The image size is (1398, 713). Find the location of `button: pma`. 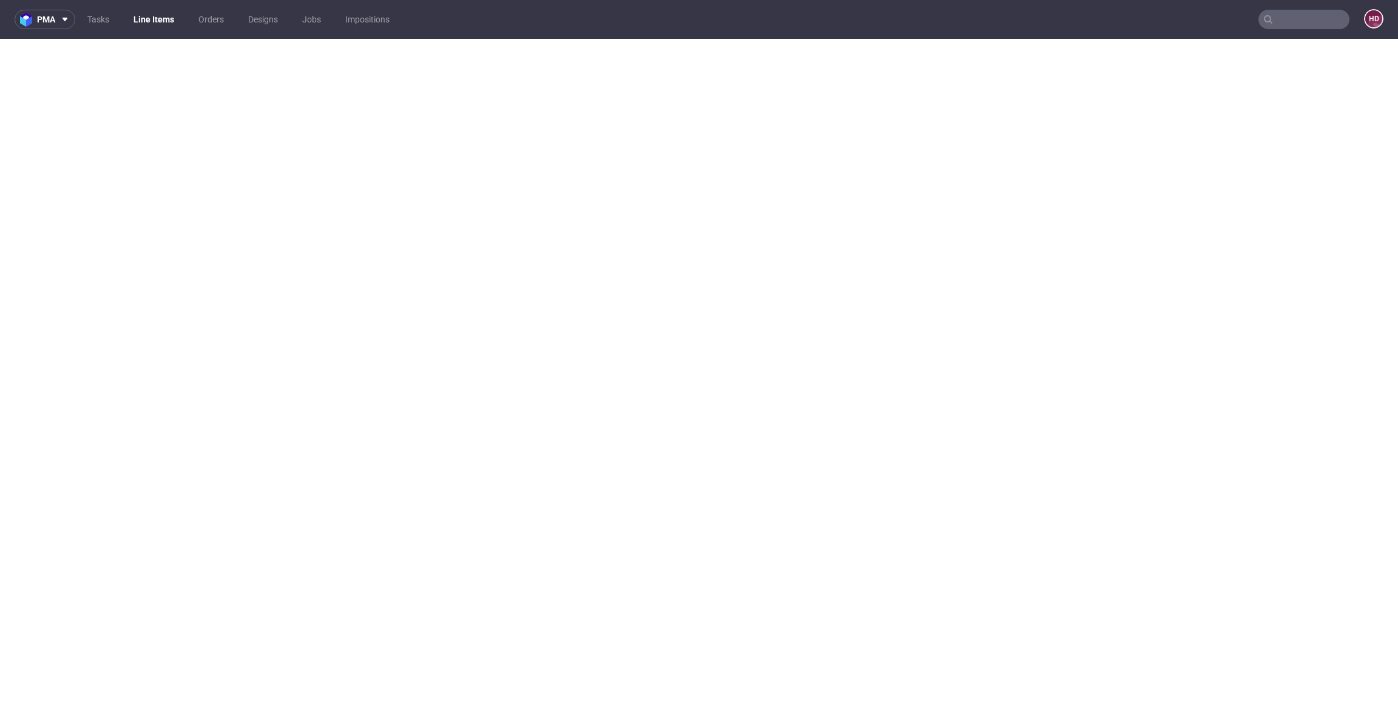

button: pma is located at coordinates (45, 19).